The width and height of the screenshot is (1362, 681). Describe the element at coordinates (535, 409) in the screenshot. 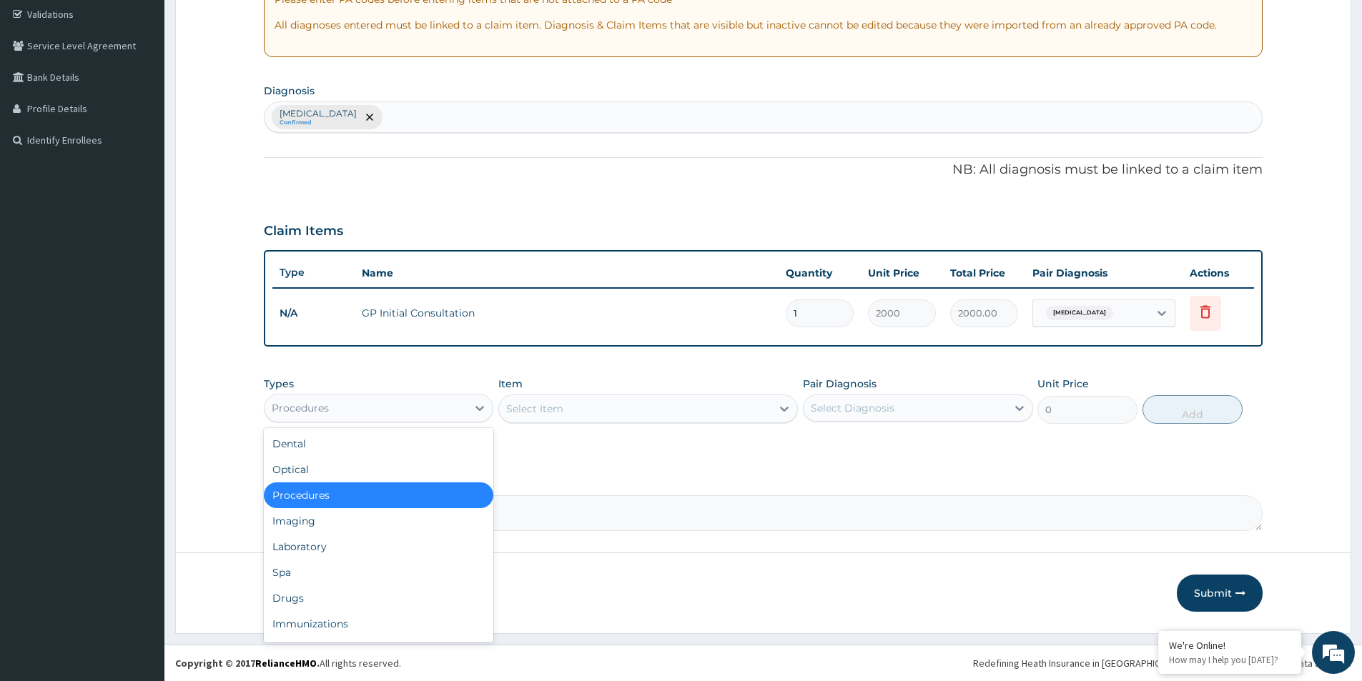

I see `div: Select Item` at that location.